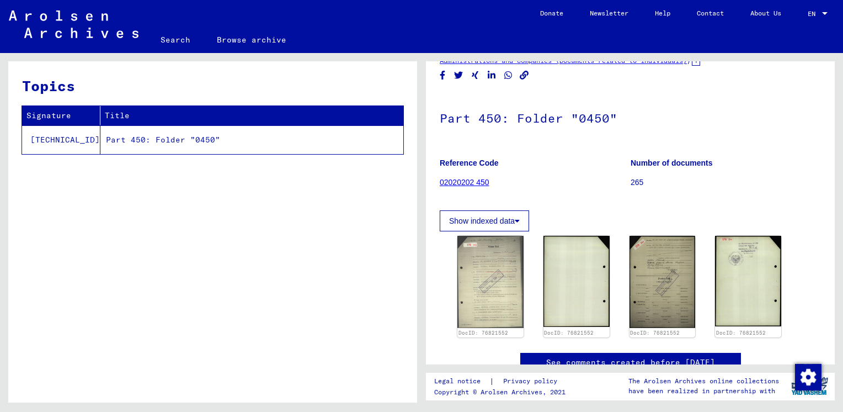  I want to click on th: Signature, so click(61, 115).